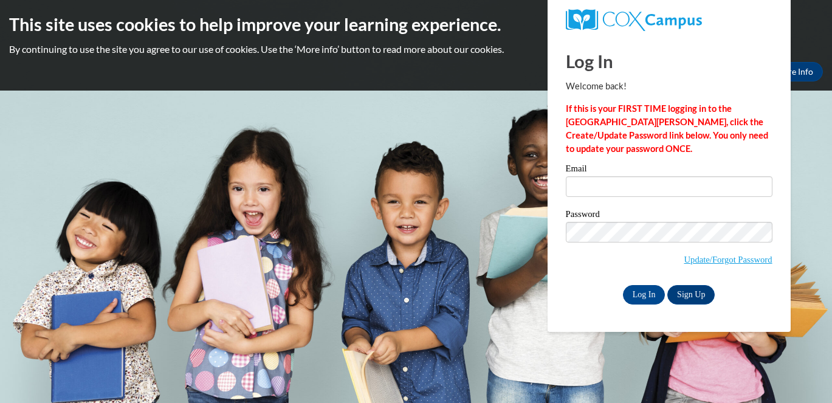 Image resolution: width=832 pixels, height=403 pixels. I want to click on input: Log In, so click(644, 295).